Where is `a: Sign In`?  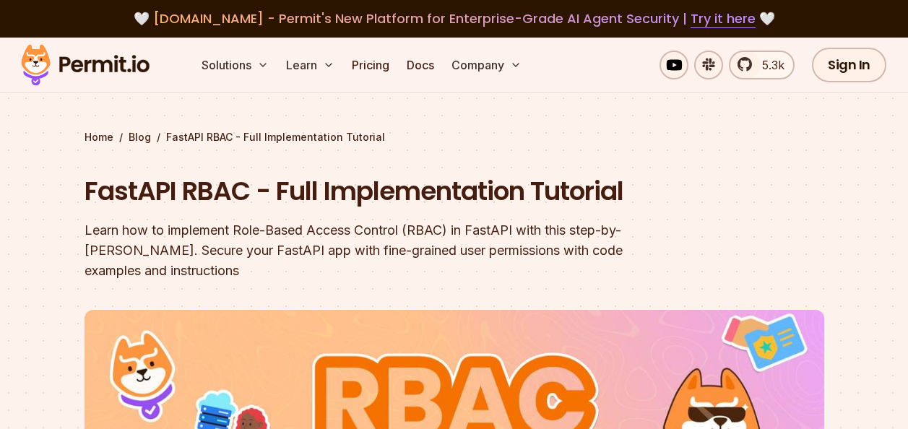
a: Sign In is located at coordinates (848, 65).